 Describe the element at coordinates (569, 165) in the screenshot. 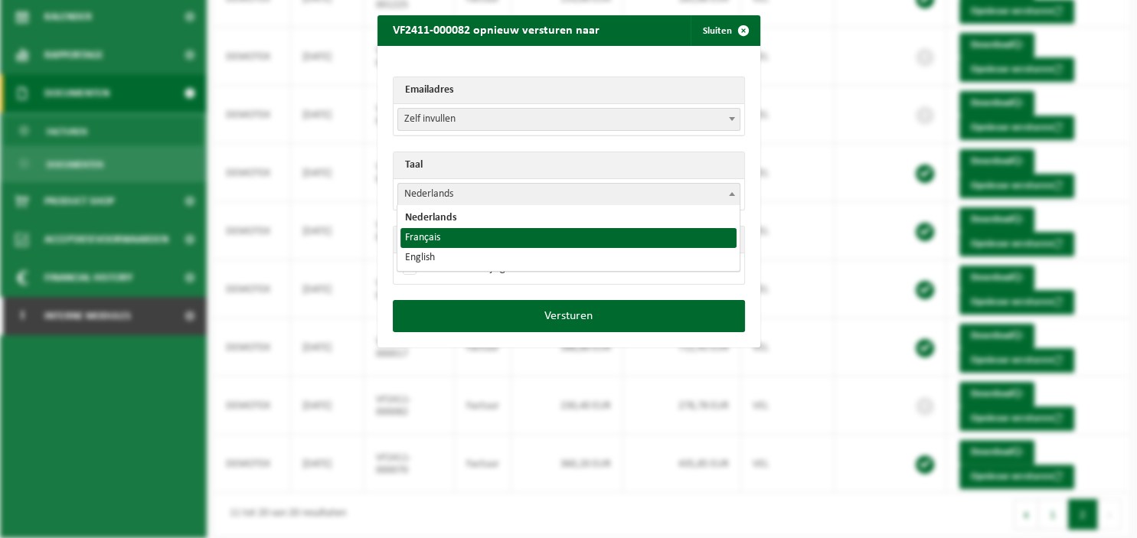

I see `th: Taal` at that location.